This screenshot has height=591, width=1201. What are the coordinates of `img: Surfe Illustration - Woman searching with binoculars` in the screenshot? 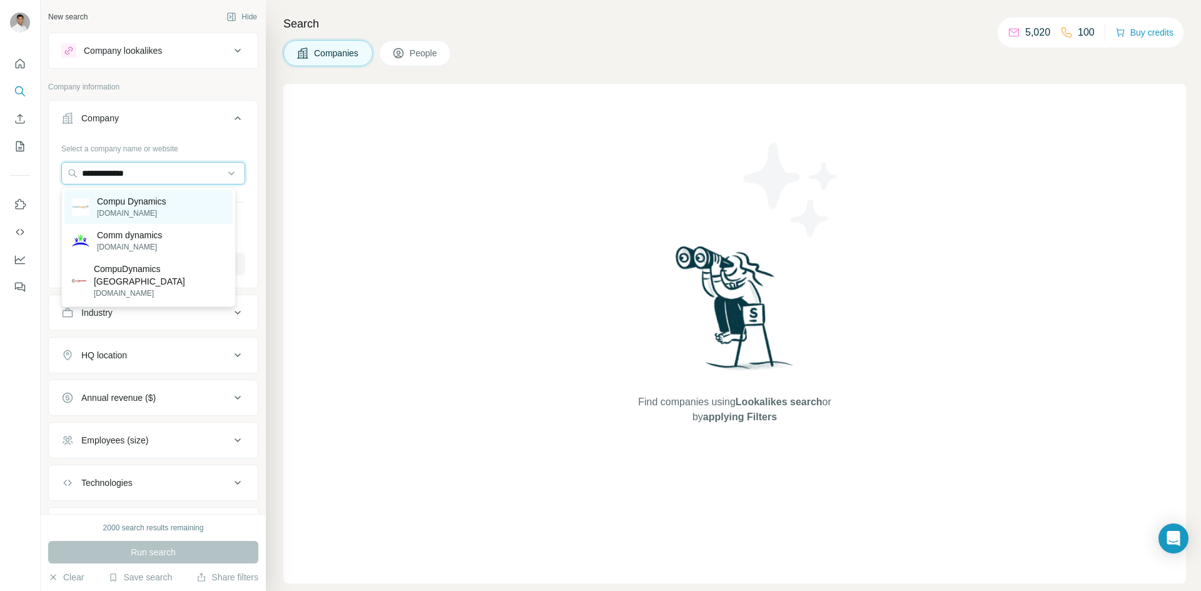 It's located at (735, 312).